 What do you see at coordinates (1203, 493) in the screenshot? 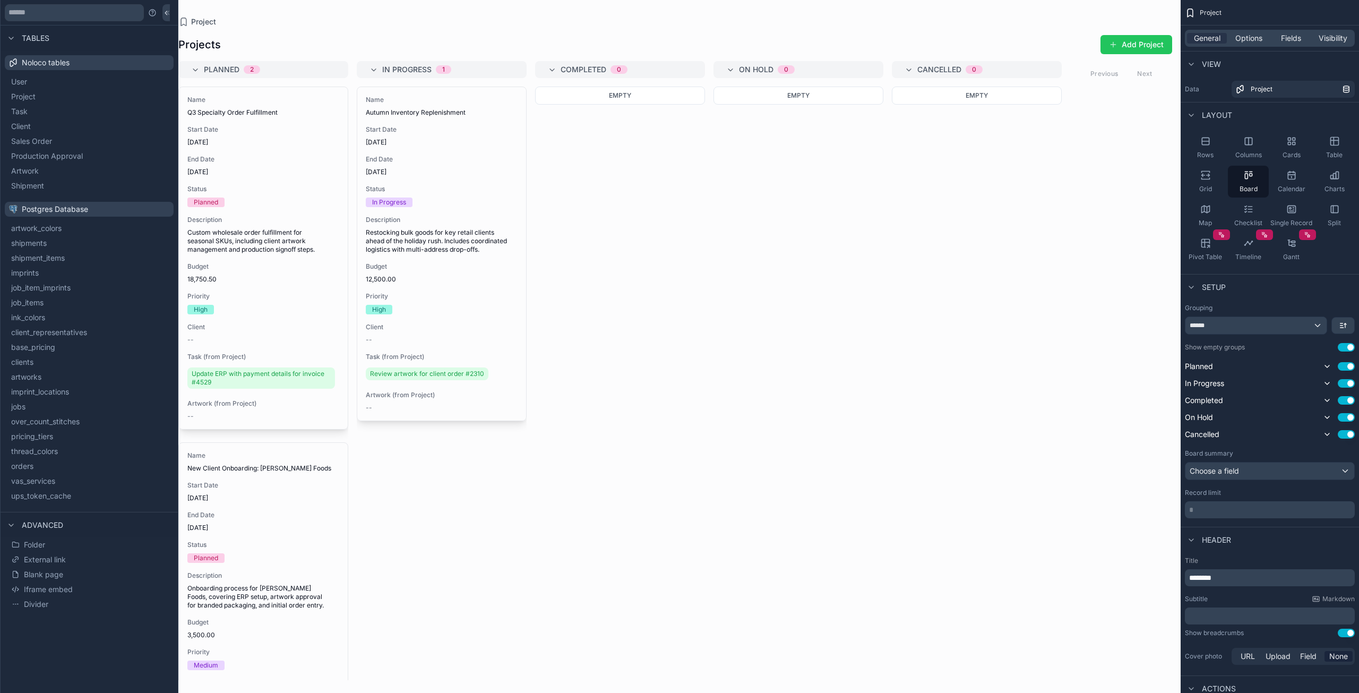
I see `label: Record limit` at bounding box center [1203, 493].